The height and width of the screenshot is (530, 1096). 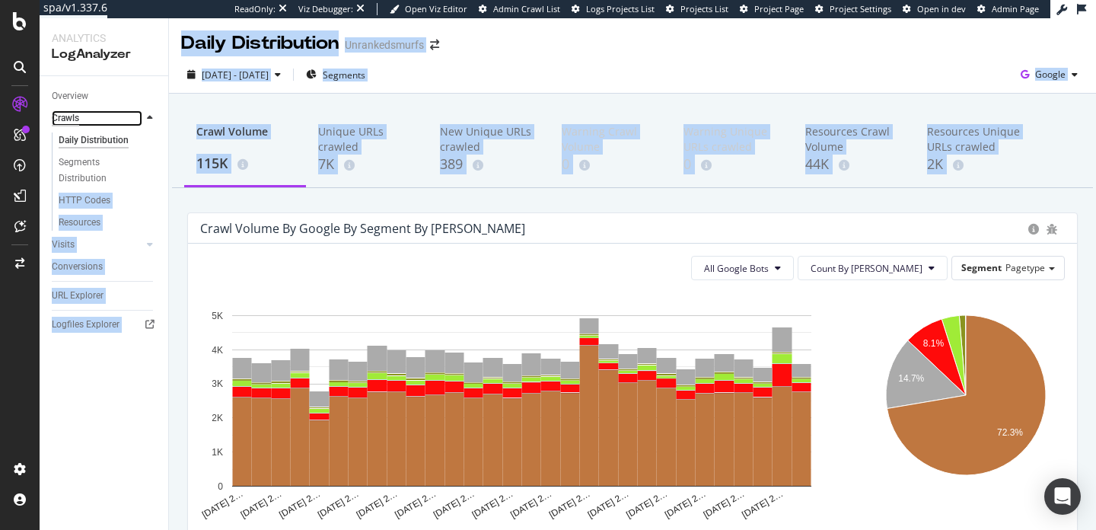 What do you see at coordinates (854, 139) in the screenshot?
I see `div: Resources Crawl Volume` at bounding box center [854, 139].